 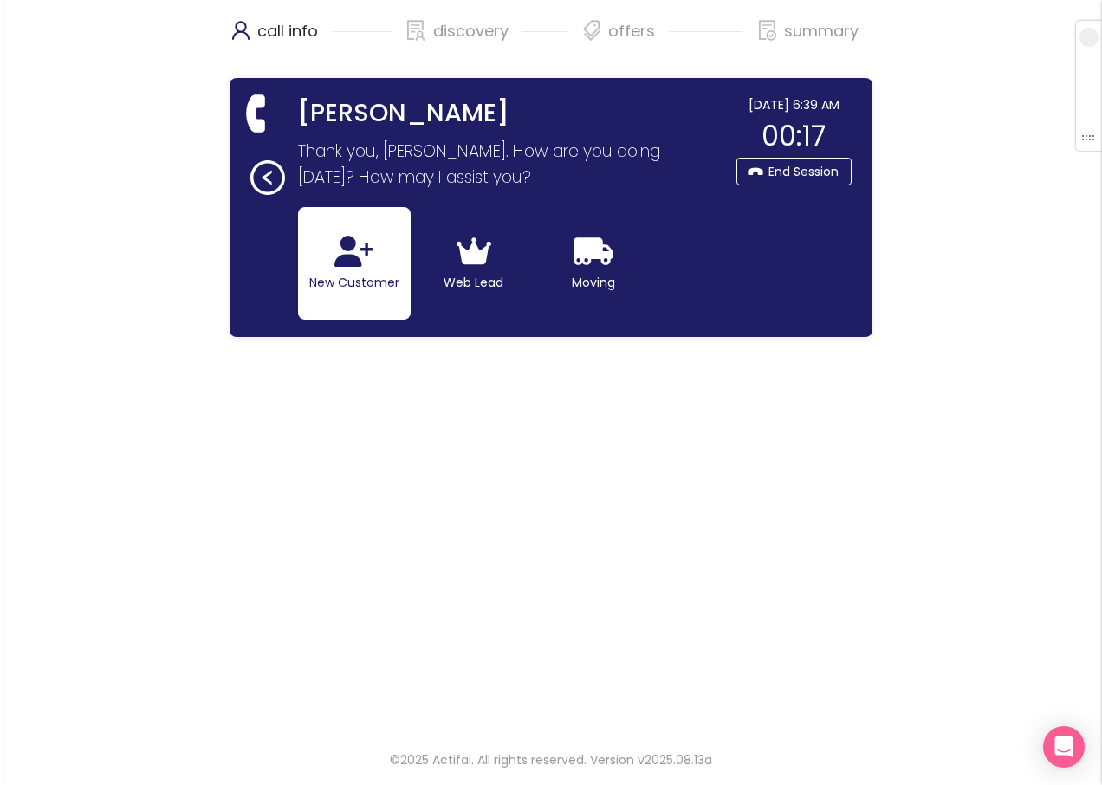 What do you see at coordinates (486, 39) in the screenshot?
I see `div: discovery` at bounding box center [486, 39].